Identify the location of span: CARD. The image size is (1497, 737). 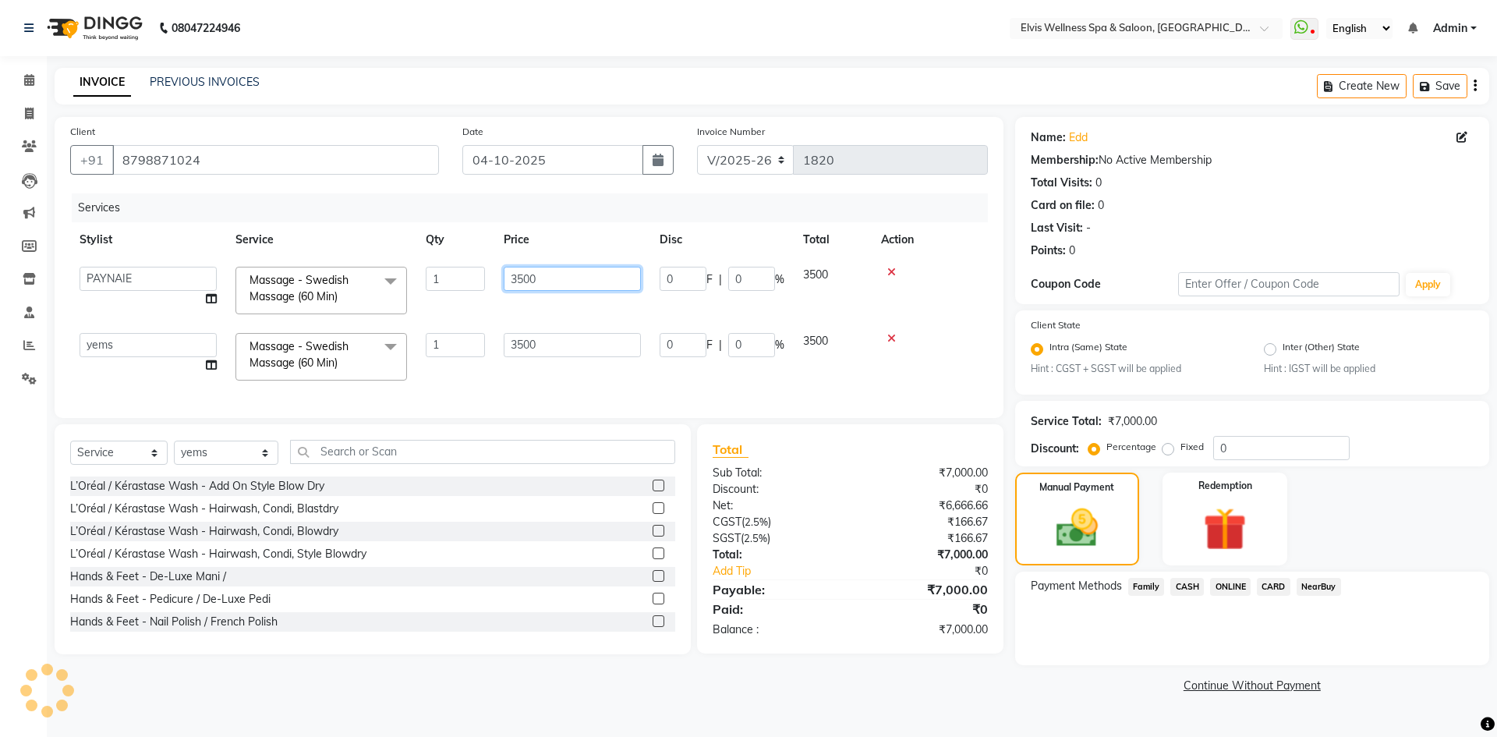
(1273, 586).